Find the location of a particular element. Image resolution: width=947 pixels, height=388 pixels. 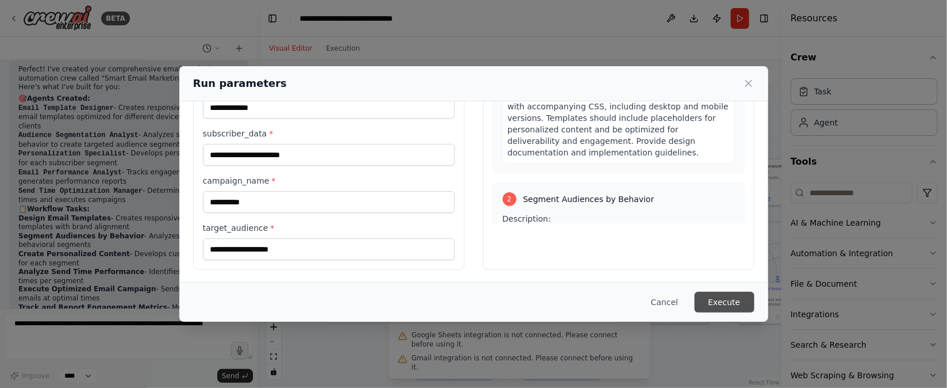

span: Segment Audiences by Behavior is located at coordinates (589, 199).